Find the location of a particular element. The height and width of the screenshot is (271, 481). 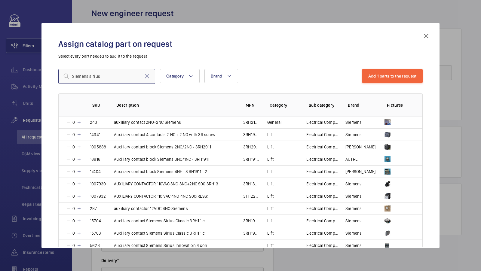

p: 3RH2122-2BA40 is located at coordinates (252, 122).